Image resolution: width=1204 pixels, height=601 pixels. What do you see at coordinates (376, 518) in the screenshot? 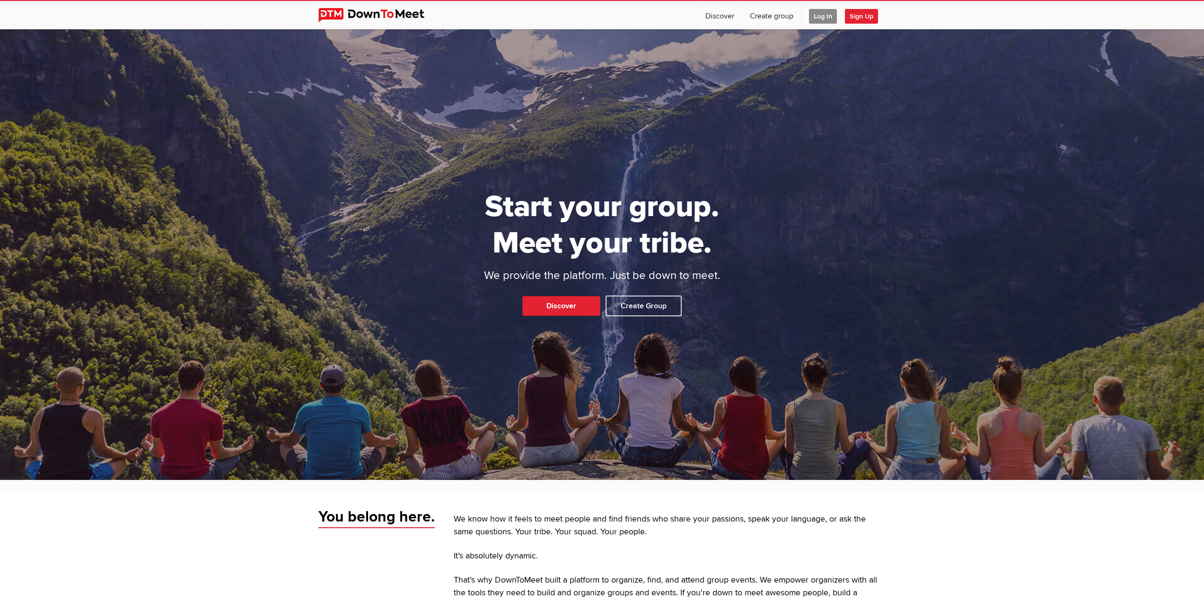
I see `span: You belong here.` at bounding box center [376, 518].